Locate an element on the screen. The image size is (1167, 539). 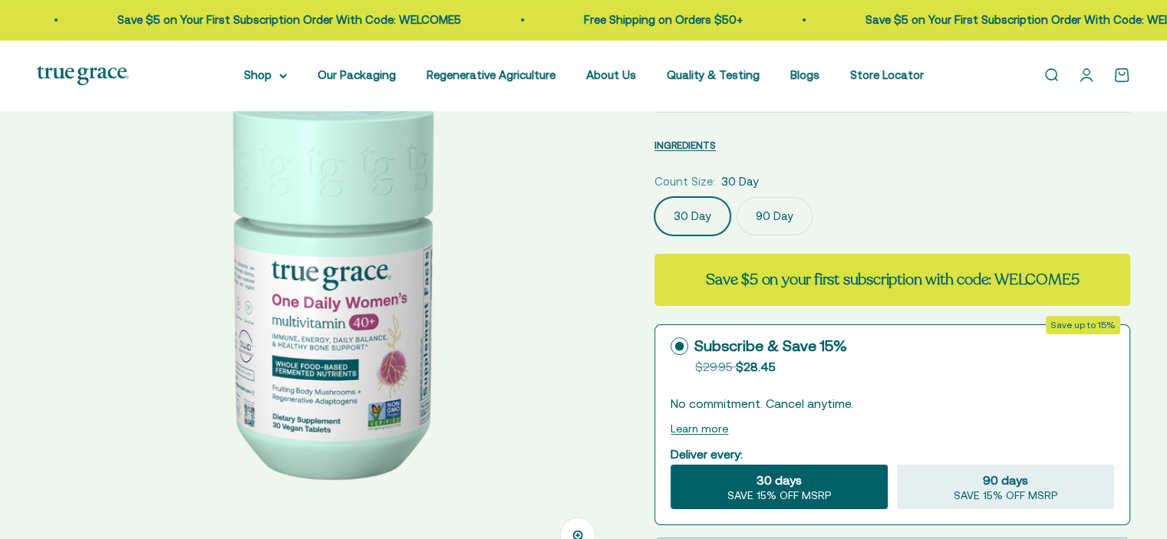
span: INGREDIENTS is located at coordinates (685, 145).